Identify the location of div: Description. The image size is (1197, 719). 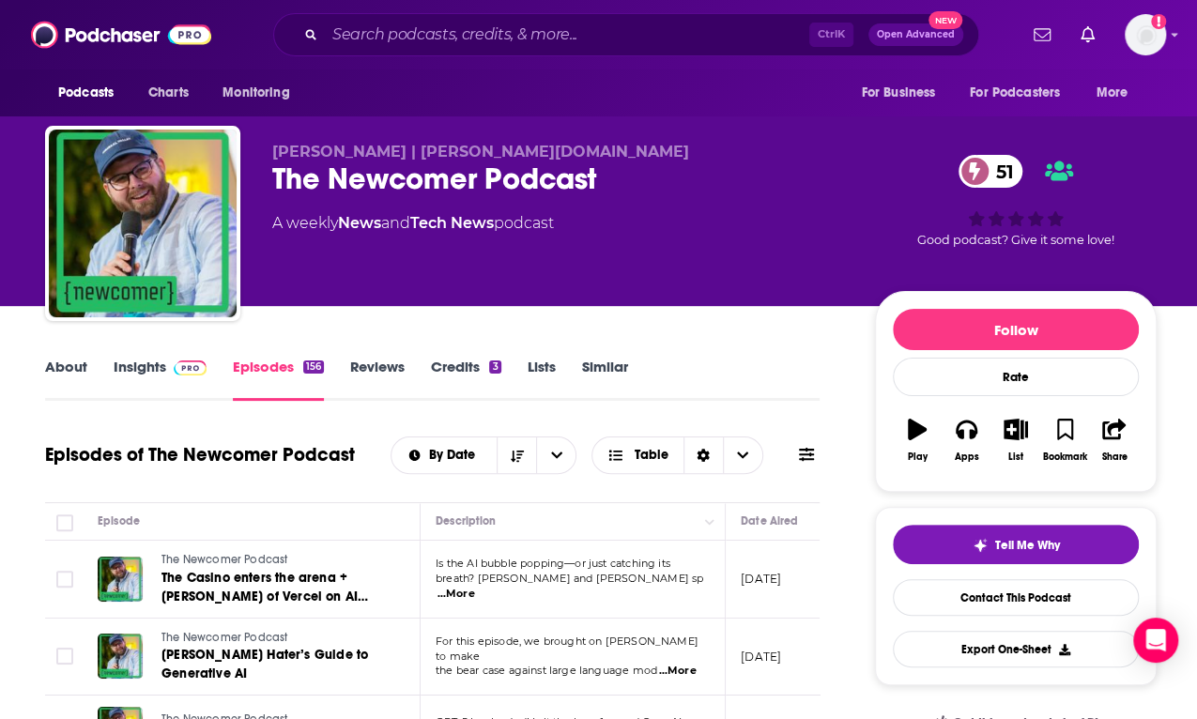
(466, 521).